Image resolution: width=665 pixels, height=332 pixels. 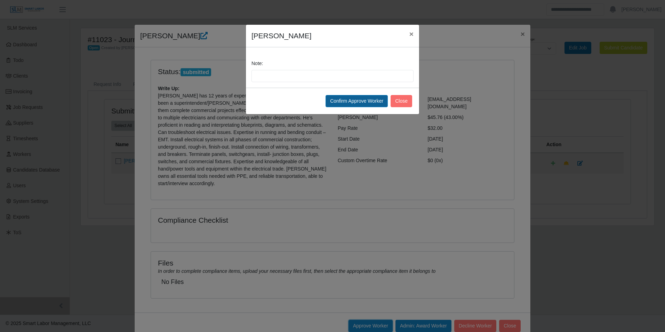 I want to click on button: Confirm Approve Worker, so click(x=356, y=101).